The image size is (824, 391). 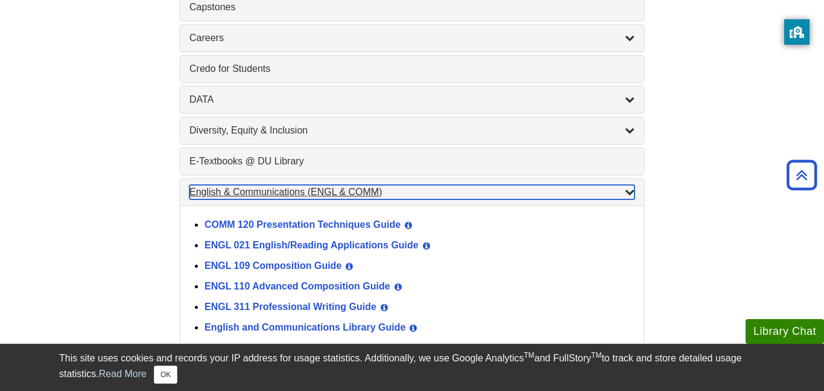 I want to click on button: Close, so click(x=165, y=374).